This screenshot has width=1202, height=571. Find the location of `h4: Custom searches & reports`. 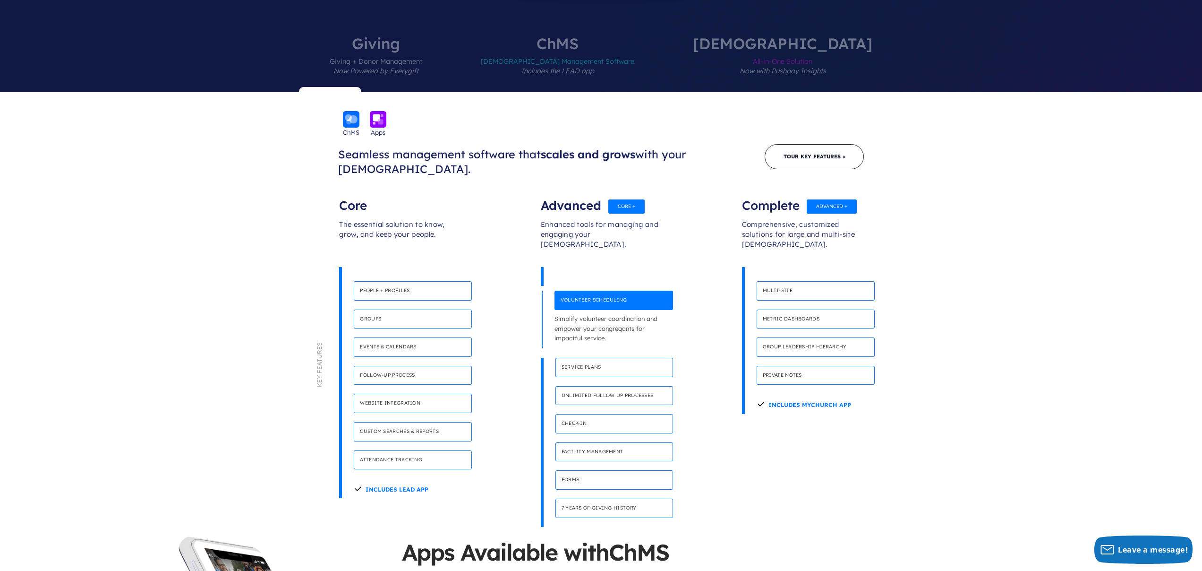

h4: Custom searches & reports is located at coordinates (413, 431).